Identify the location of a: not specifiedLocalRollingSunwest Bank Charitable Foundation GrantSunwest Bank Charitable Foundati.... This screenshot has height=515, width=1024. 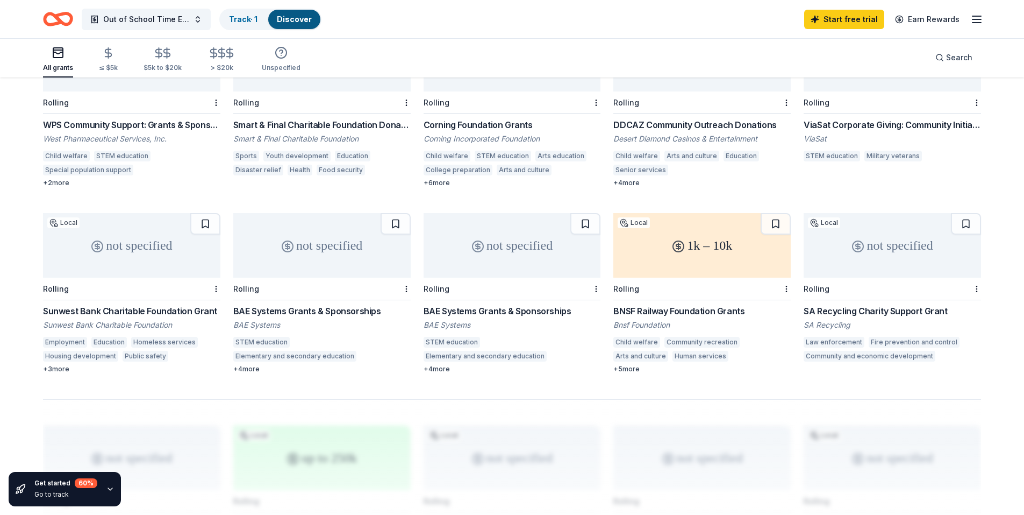
(132, 293).